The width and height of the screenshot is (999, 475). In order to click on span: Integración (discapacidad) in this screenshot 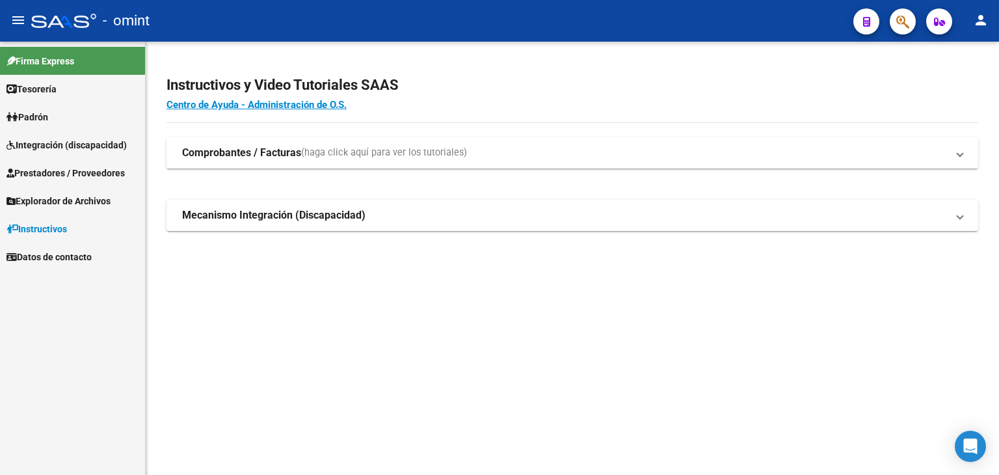, I will do `click(66, 145)`.